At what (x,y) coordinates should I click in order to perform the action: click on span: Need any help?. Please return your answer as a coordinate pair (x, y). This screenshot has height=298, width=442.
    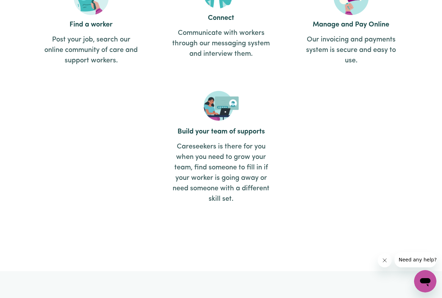
    Looking at the image, I should click on (23, 8).